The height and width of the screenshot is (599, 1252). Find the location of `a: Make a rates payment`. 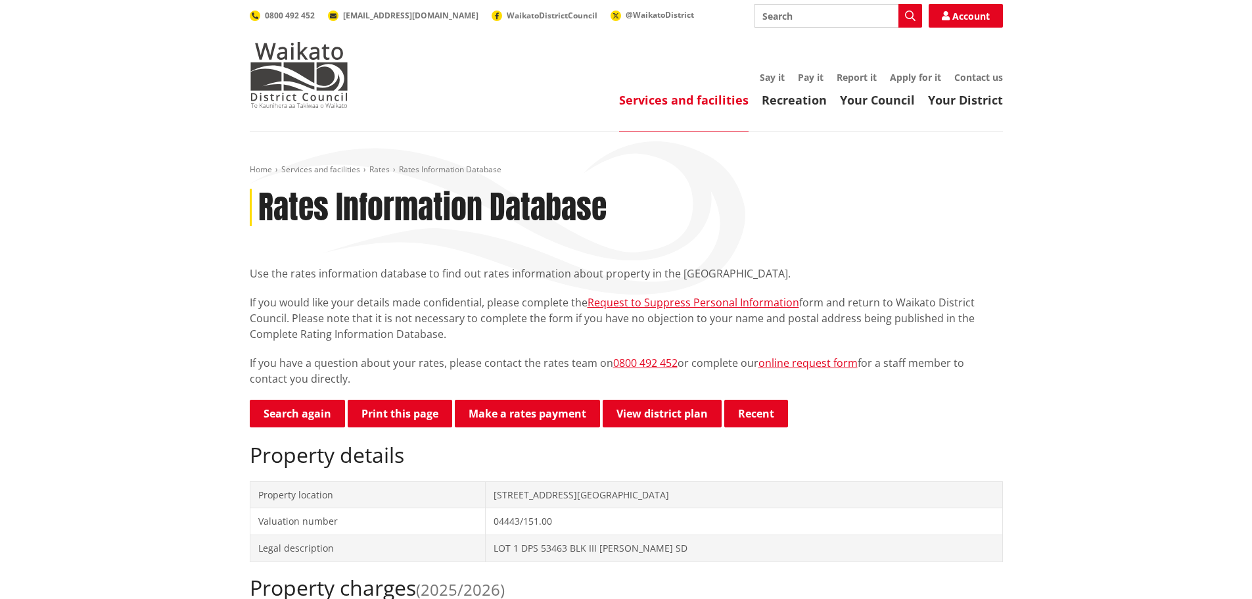

a: Make a rates payment is located at coordinates (527, 413).